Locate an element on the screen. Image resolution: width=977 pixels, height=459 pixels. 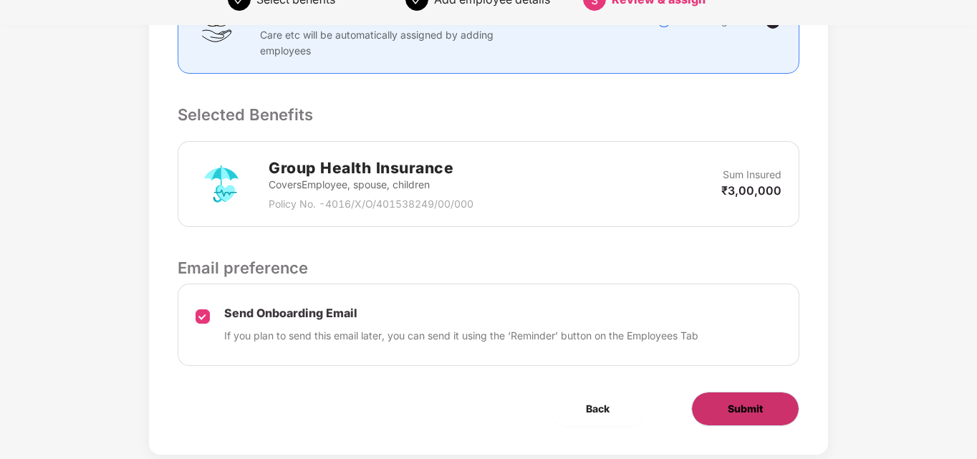
img: svg+xml;base64,PHN2ZyB4bWxucz0iaHR0cDovL3d3dy53My5vcmcvMjAwMC9zdmciIHdpZHRoPSI3MiIgaGVpZ2h0PSI3Mi... is located at coordinates (221, 184).